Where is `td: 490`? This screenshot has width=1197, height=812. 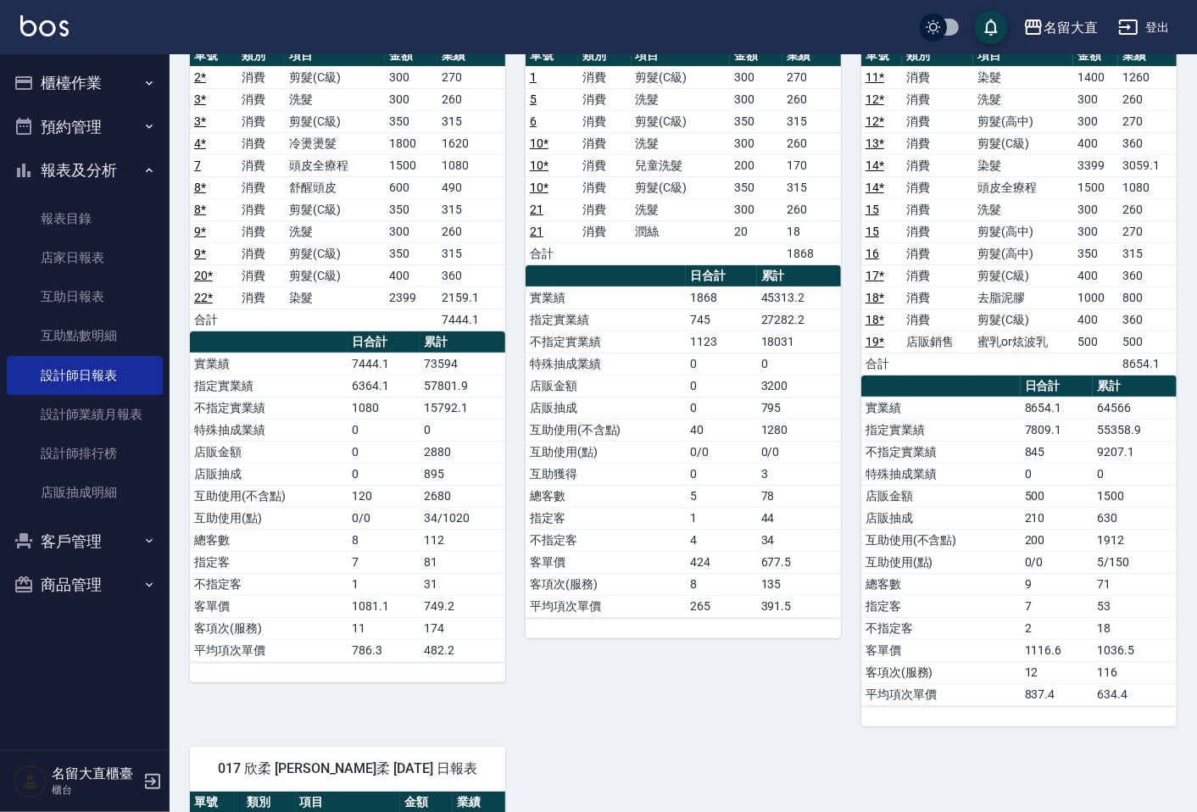
td: 490 is located at coordinates (471, 187).